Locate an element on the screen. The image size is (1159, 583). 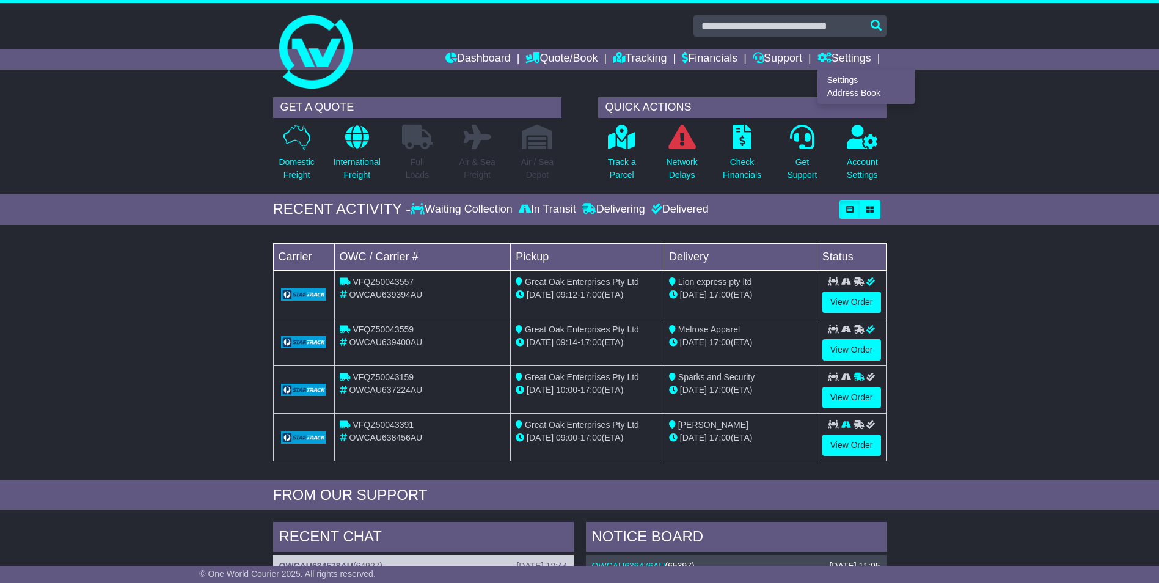
span: 09:14 is located at coordinates (566, 342).